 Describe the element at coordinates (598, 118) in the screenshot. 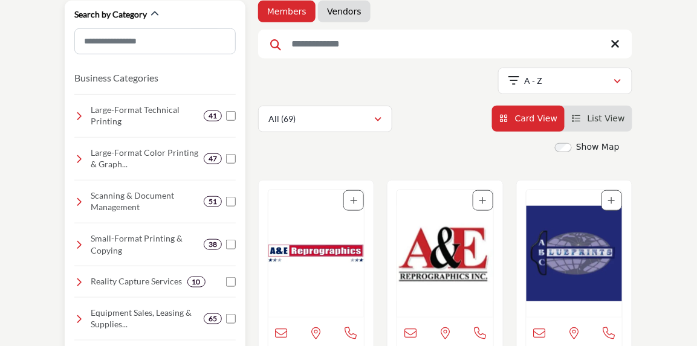

I see `li: List View` at that location.